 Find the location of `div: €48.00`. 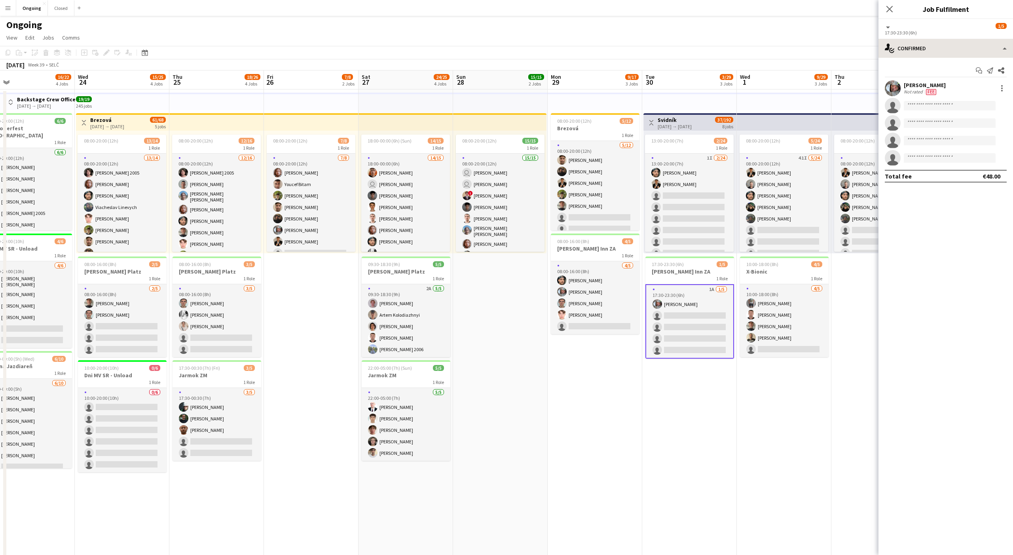

div: €48.00 is located at coordinates (991, 176).